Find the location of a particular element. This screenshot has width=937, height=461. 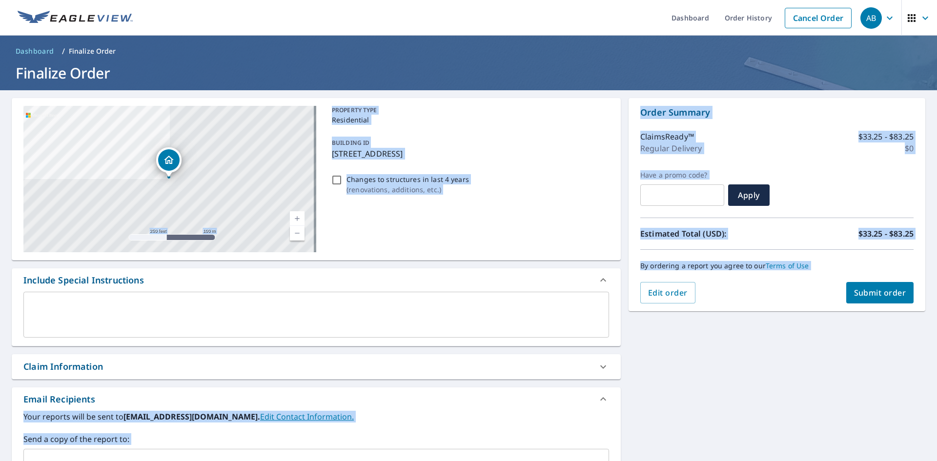

p: BUILDING ID is located at coordinates (350, 143).